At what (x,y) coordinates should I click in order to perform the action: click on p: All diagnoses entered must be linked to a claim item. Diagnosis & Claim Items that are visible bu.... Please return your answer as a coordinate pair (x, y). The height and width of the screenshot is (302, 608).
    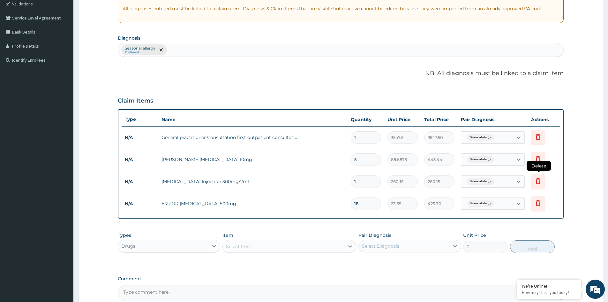
    Looking at the image, I should click on (341, 9).